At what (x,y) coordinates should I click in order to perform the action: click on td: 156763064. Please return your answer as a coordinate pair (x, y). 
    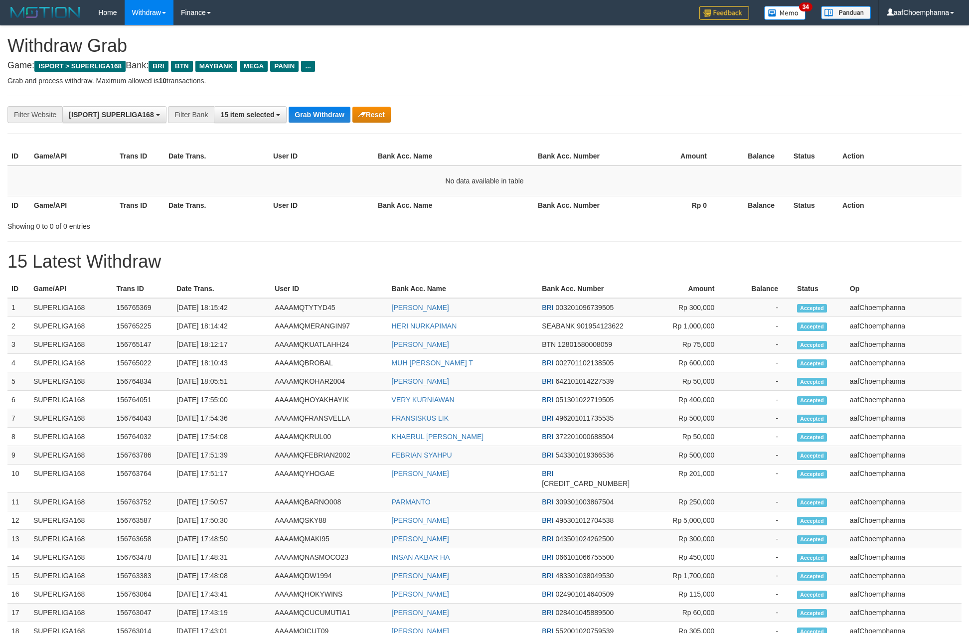
    Looking at the image, I should click on (143, 594).